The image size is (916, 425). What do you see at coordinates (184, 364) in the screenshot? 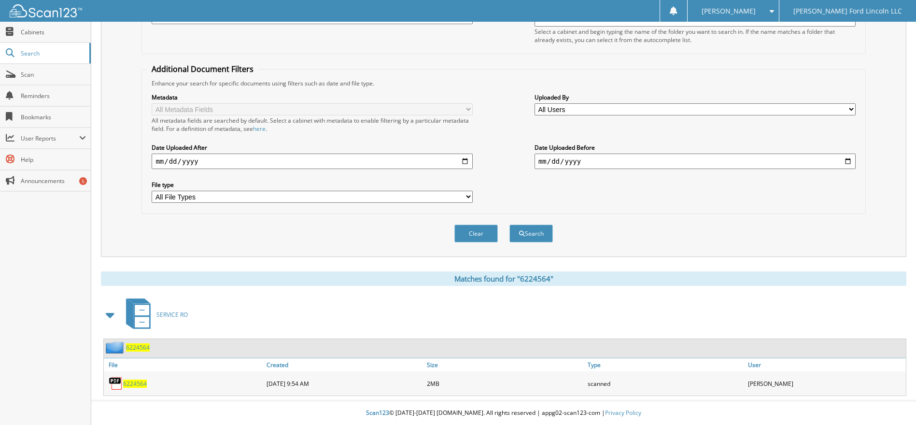
I see `a: File` at bounding box center [184, 364].